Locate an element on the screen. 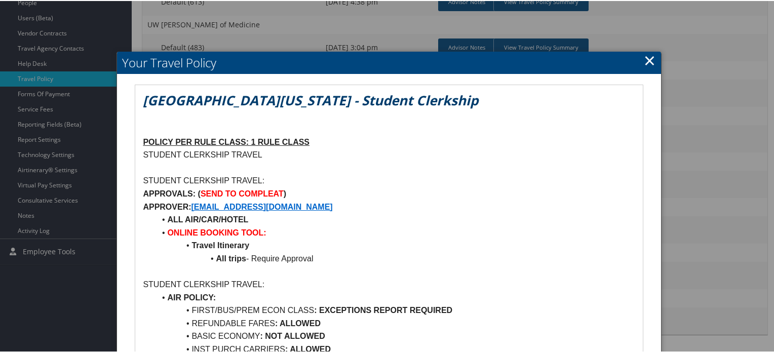  u: POLICY PER RULE CLASS: 1 RULE CLASS is located at coordinates (226, 141).